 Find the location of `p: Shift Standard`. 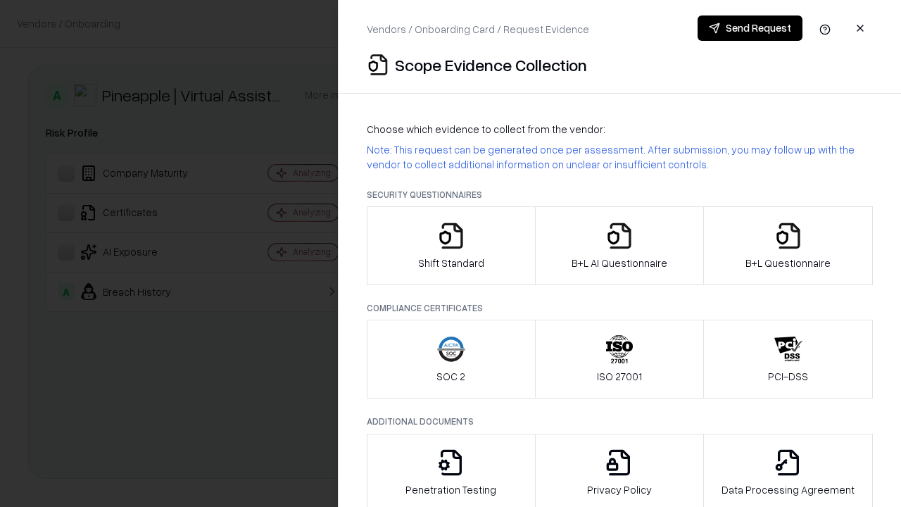

p: Shift Standard is located at coordinates (451, 262).